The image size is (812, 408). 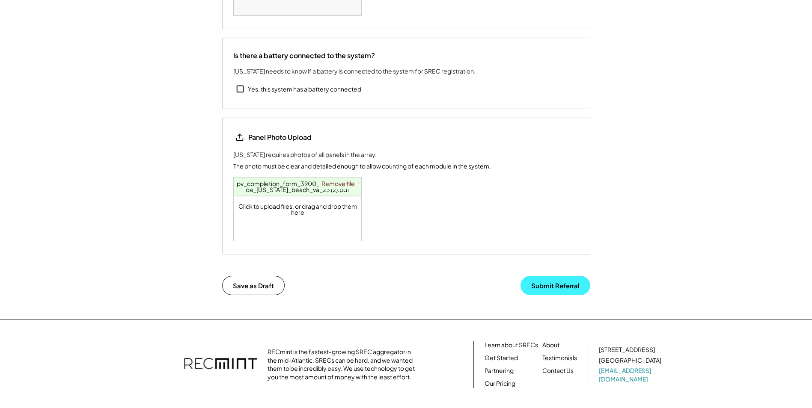 What do you see at coordinates (343, 365) in the screenshot?
I see `div: RECmint is the fastest-growing SREC aggregator in the mid-Atlantic. SRECs can be hard, and we wan...` at bounding box center [343, 365].